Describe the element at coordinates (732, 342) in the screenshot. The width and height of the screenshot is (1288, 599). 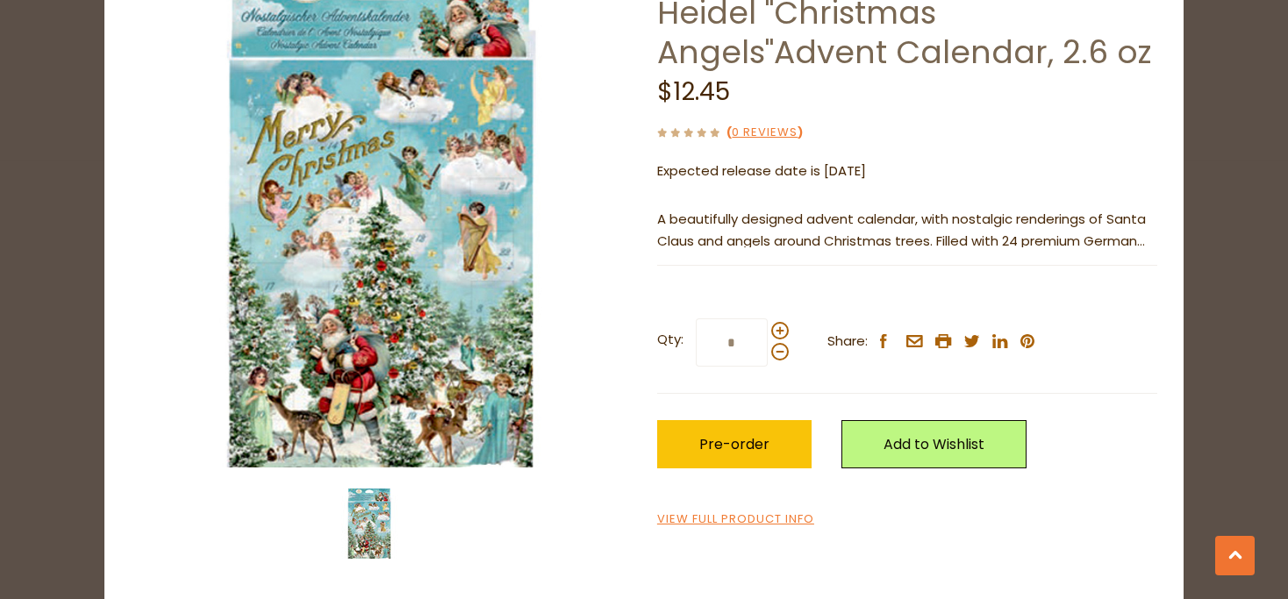
I see `input: Qty:` at that location.